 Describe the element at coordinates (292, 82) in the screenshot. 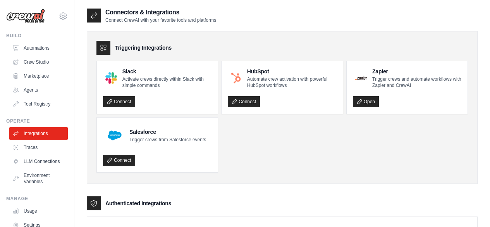

I see `p: Automate crew activation with powerful HubSpot workflows` at that location.